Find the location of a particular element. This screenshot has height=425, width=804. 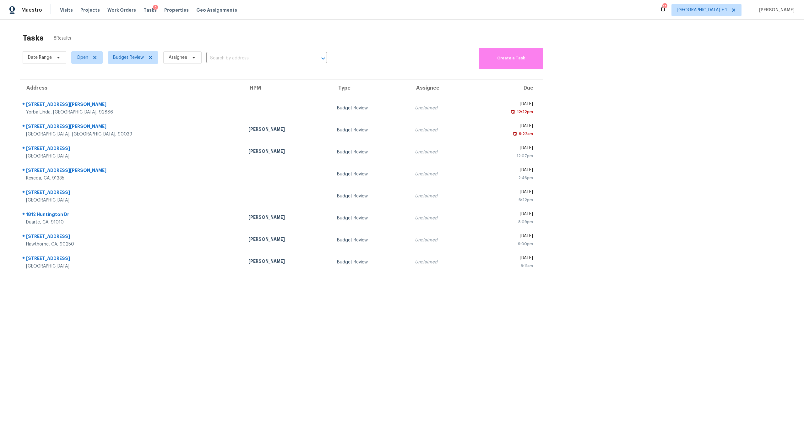

span: Projects is located at coordinates (90, 10).